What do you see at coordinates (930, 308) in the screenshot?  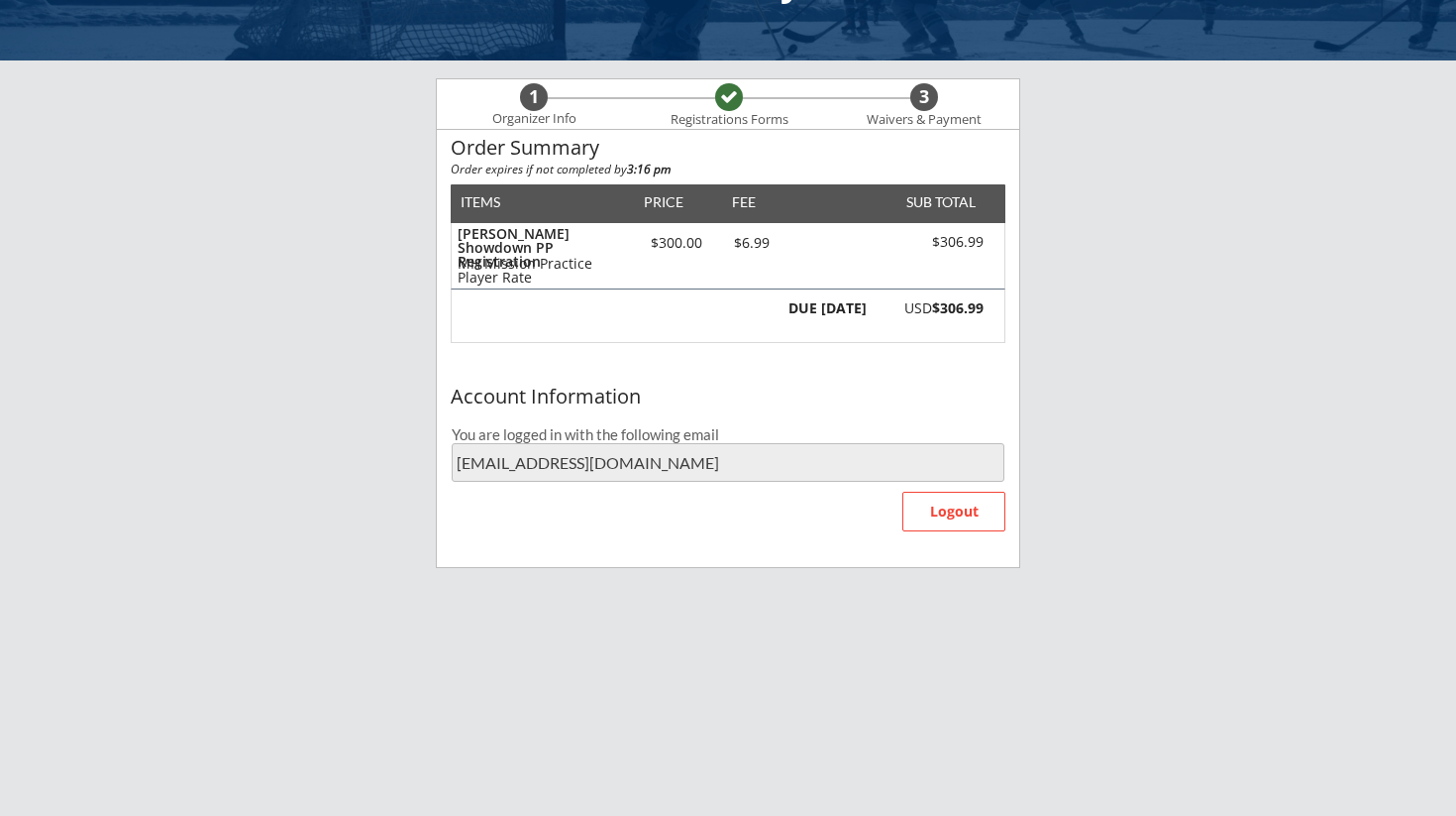 I see `div: USD` at bounding box center [930, 308].